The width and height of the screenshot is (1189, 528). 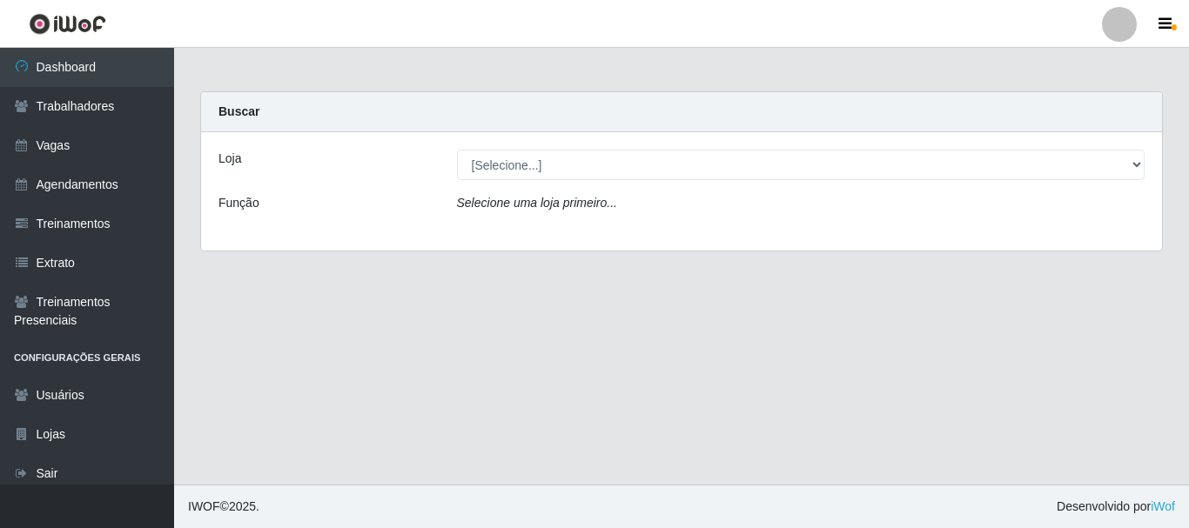 What do you see at coordinates (239, 111) in the screenshot?
I see `strong: Buscar` at bounding box center [239, 111].